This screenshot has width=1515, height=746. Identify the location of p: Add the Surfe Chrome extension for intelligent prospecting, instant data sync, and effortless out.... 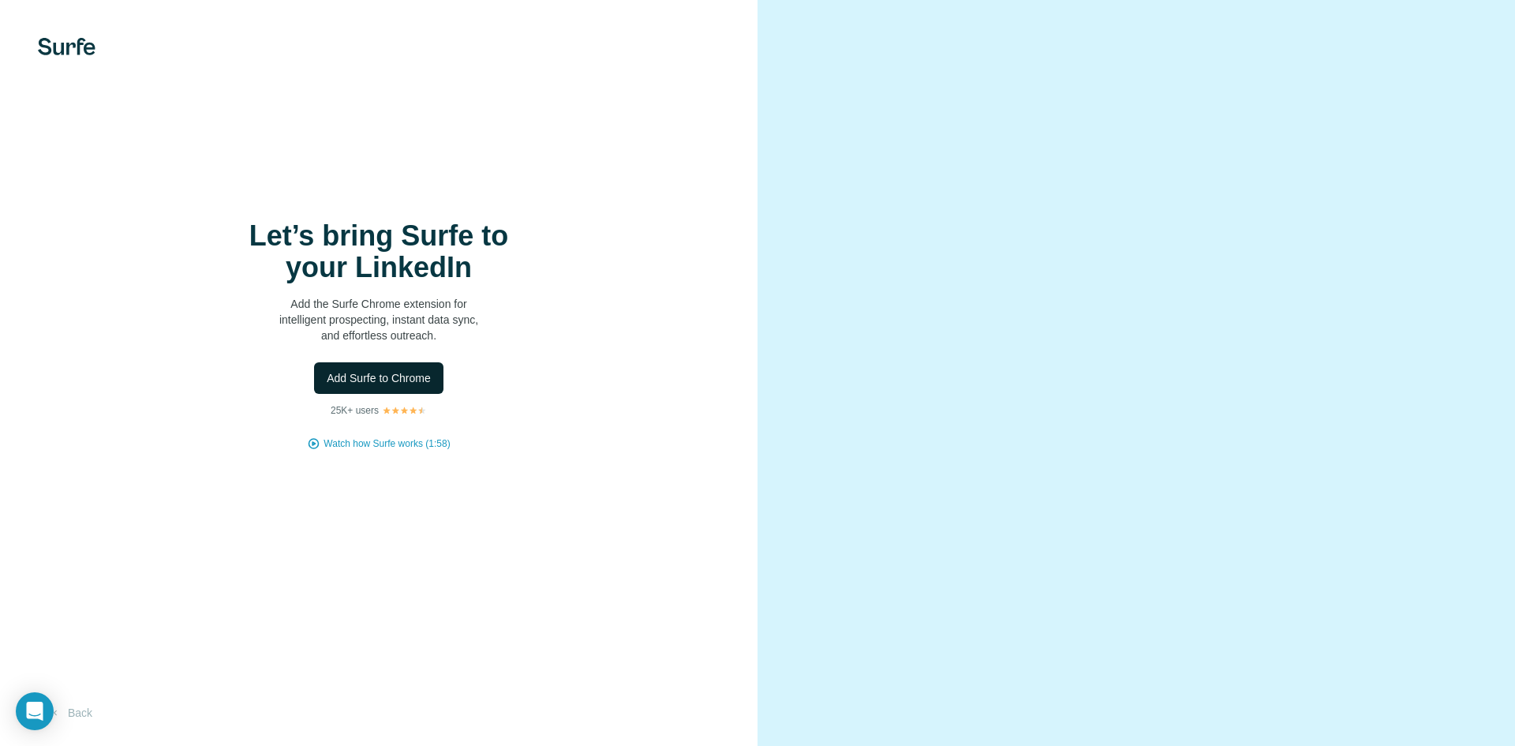
(379, 320).